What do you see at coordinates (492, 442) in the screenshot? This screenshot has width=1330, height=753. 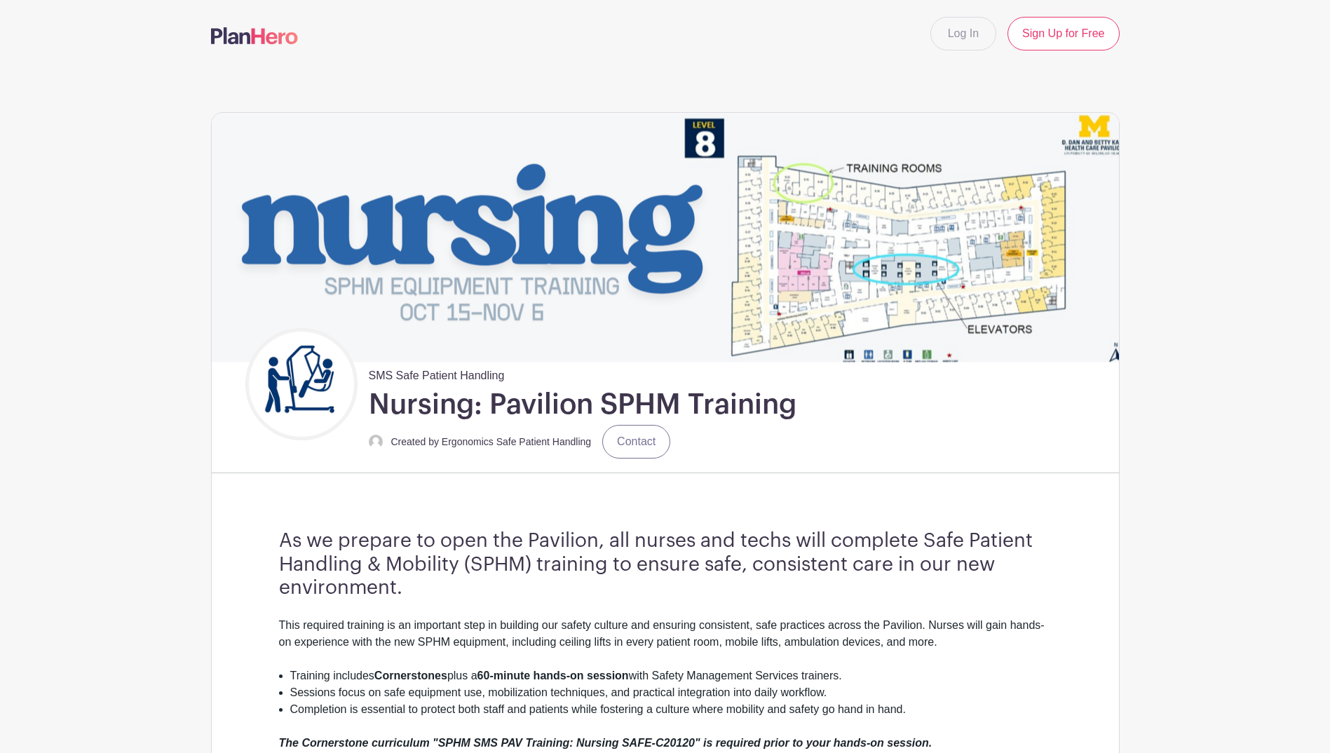 I see `small: Created by Ergonomics Safe Patient Handling` at bounding box center [492, 442].